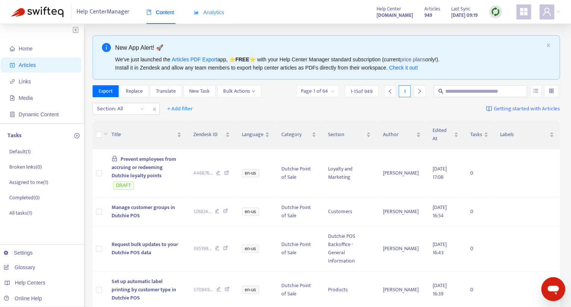 The height and width of the screenshot is (307, 571). Describe the element at coordinates (25, 49) in the screenshot. I see `span: Home` at that location.